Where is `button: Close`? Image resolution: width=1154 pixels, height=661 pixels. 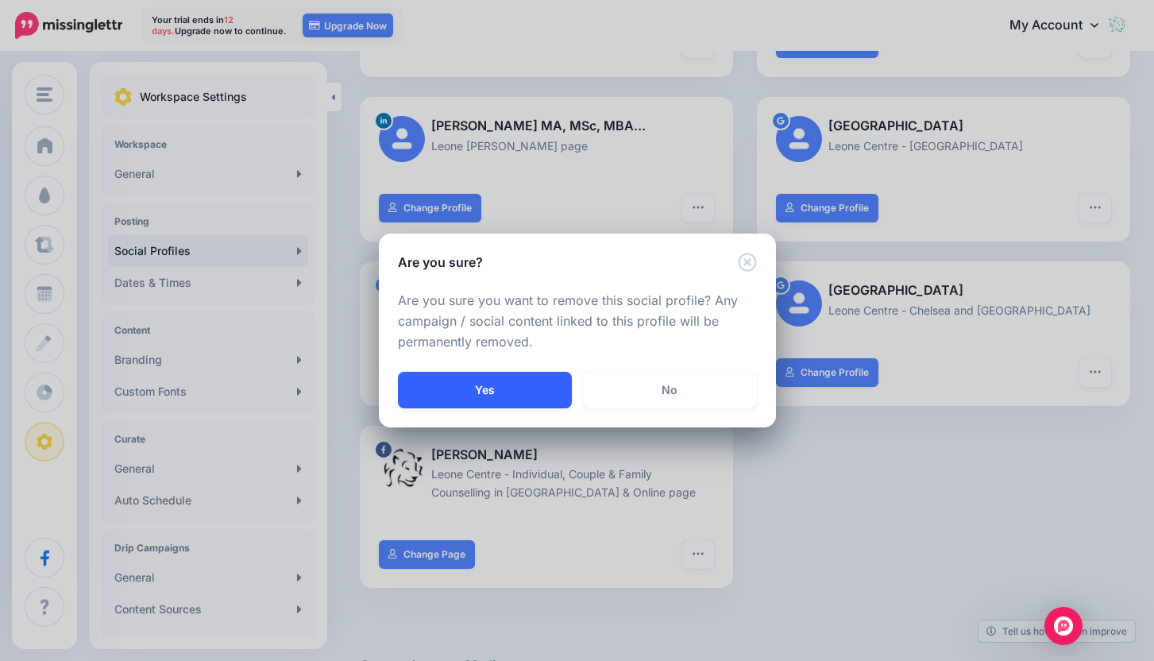
button: Close is located at coordinates (748, 262).